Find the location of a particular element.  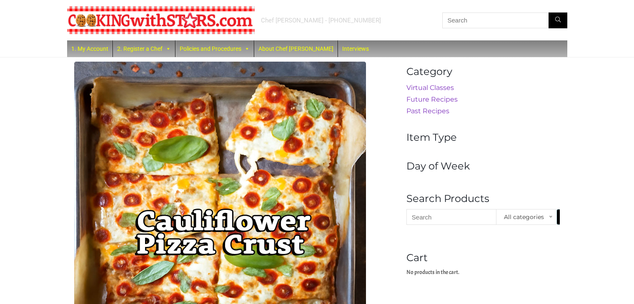

a: Virtual Classes is located at coordinates (430, 88).